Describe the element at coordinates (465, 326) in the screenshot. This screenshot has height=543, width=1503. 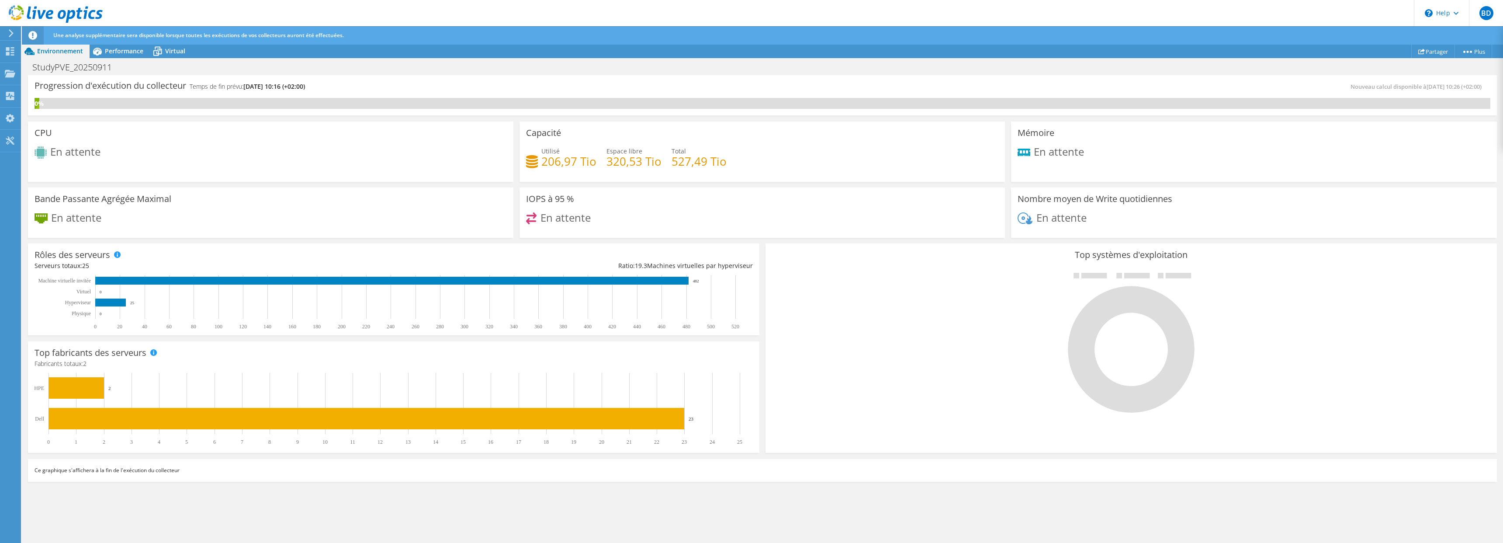
I see `text: 300` at that location.